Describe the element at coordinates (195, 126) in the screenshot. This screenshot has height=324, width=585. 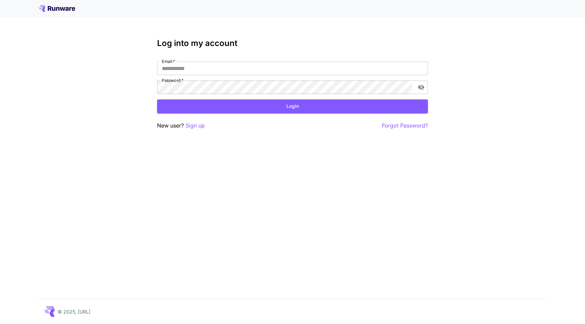
I see `button: Sign up` at that location.